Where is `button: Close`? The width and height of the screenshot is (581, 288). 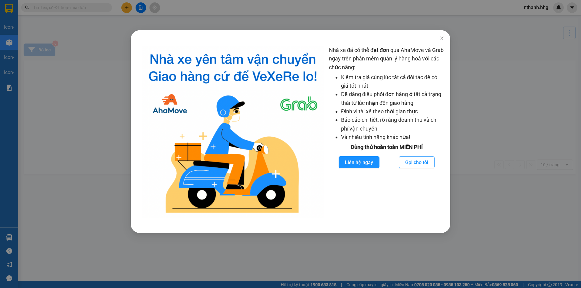
button: Close is located at coordinates (442, 39).